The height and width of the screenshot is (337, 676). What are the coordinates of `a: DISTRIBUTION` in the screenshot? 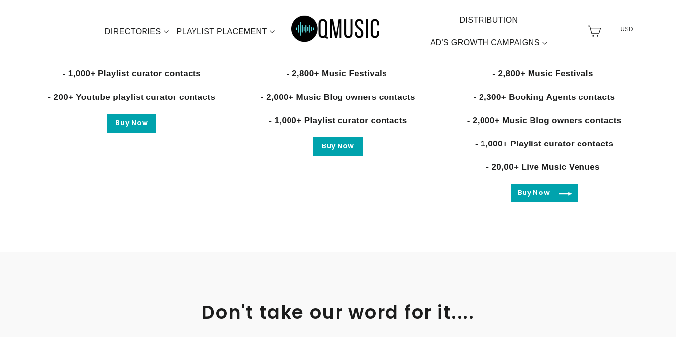 It's located at (489, 20).